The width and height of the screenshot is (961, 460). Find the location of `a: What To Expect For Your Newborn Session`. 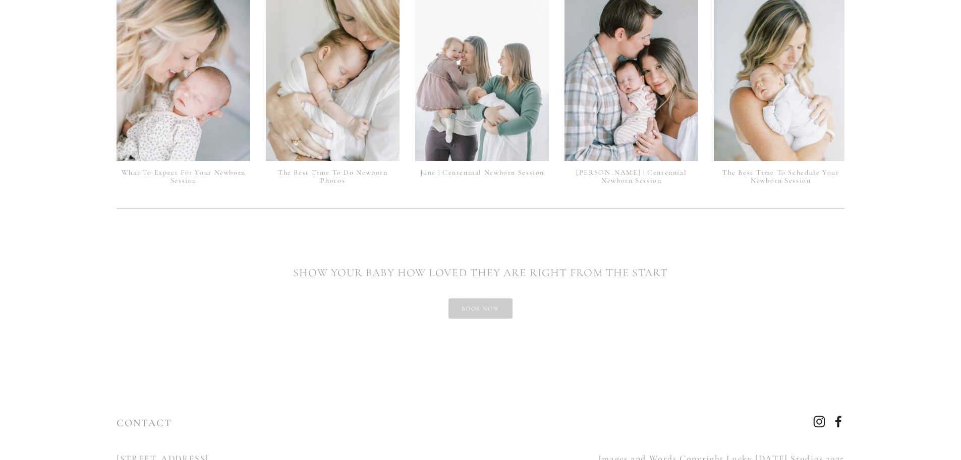

a: What To Expect For Your Newborn Session is located at coordinates (184, 177).